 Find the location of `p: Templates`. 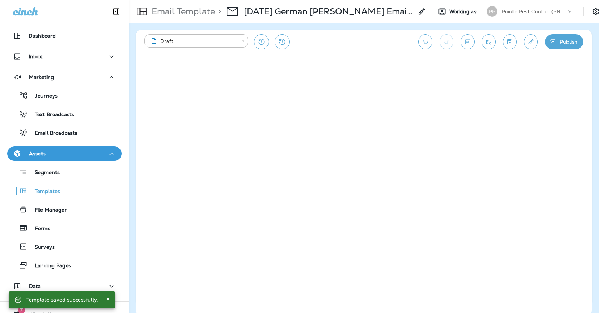

p: Templates is located at coordinates (44, 192).